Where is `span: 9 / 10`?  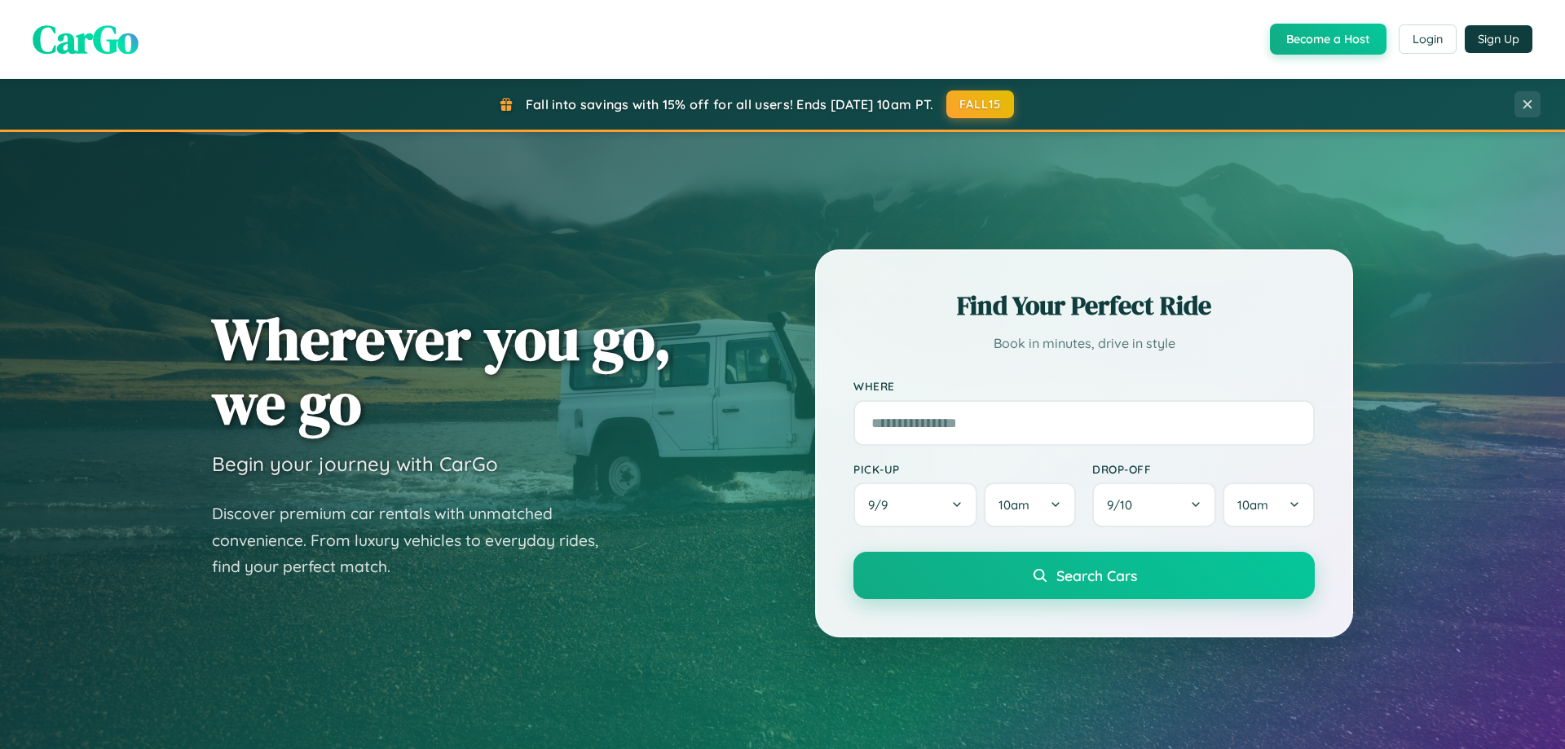
span: 9 / 10 is located at coordinates (1123, 505).